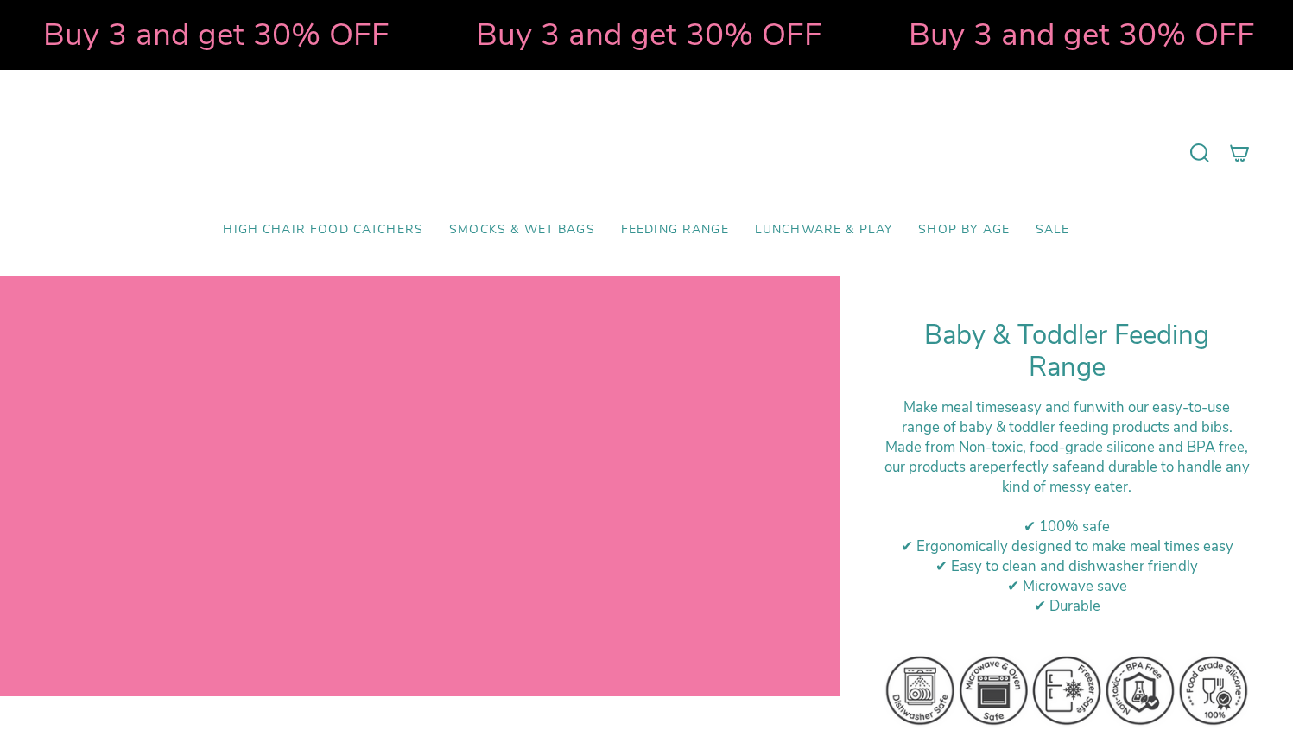 The width and height of the screenshot is (1293, 743). Describe the element at coordinates (823, 230) in the screenshot. I see `span: Lunchware & Play` at that location.